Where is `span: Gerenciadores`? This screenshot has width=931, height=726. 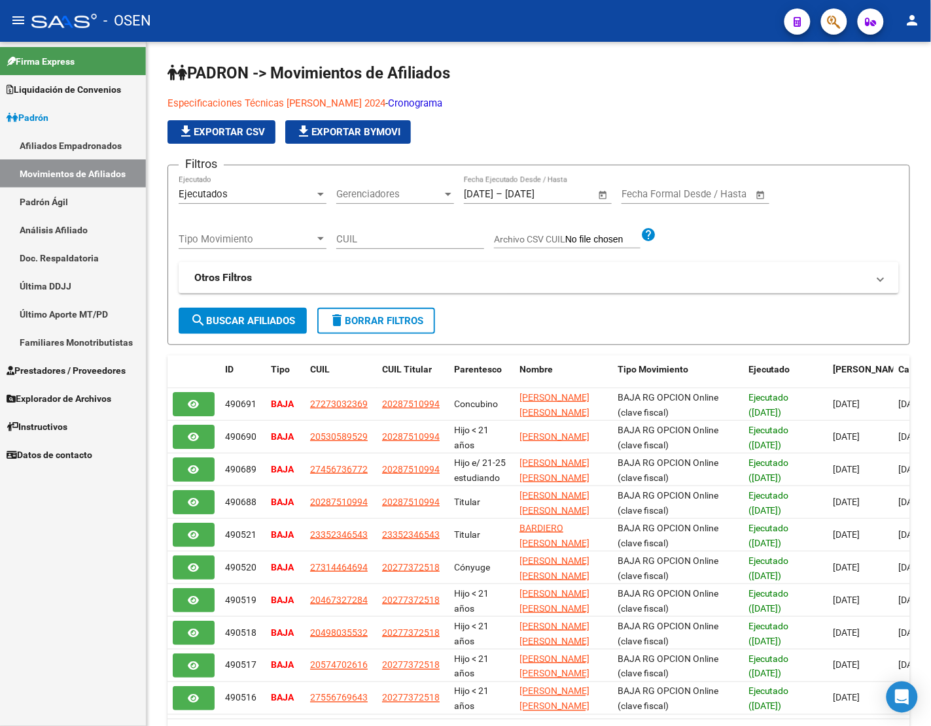 span: Gerenciadores is located at coordinates (389, 194).